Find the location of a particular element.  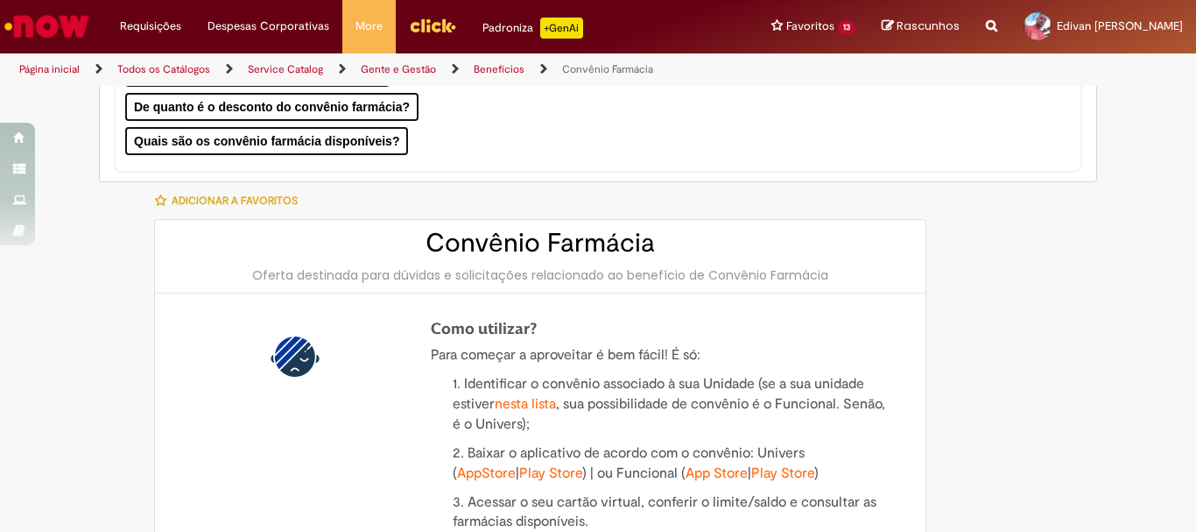

h4: Como utilizar? is located at coordinates (663, 328).